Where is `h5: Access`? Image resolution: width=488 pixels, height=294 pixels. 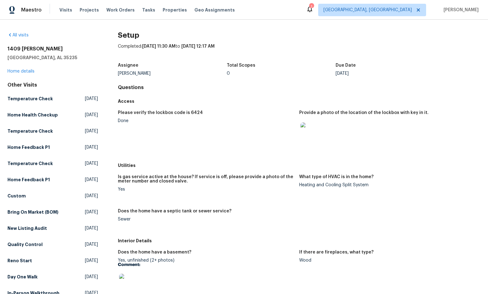
h5: Access is located at coordinates (299, 101).